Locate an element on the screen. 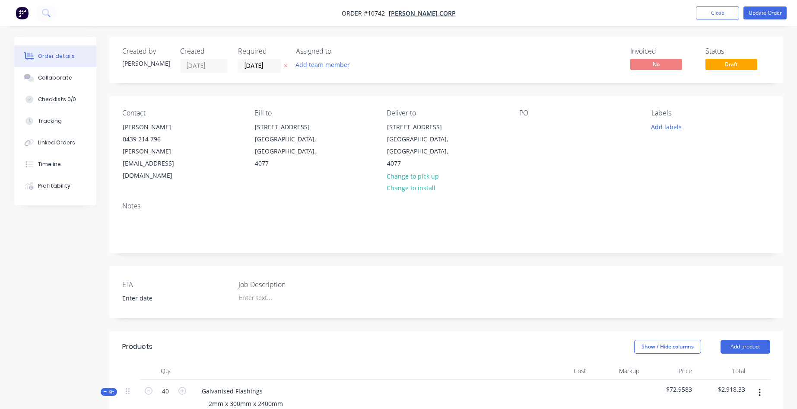 This screenshot has height=409, width=797. span: Draft is located at coordinates (732, 64).